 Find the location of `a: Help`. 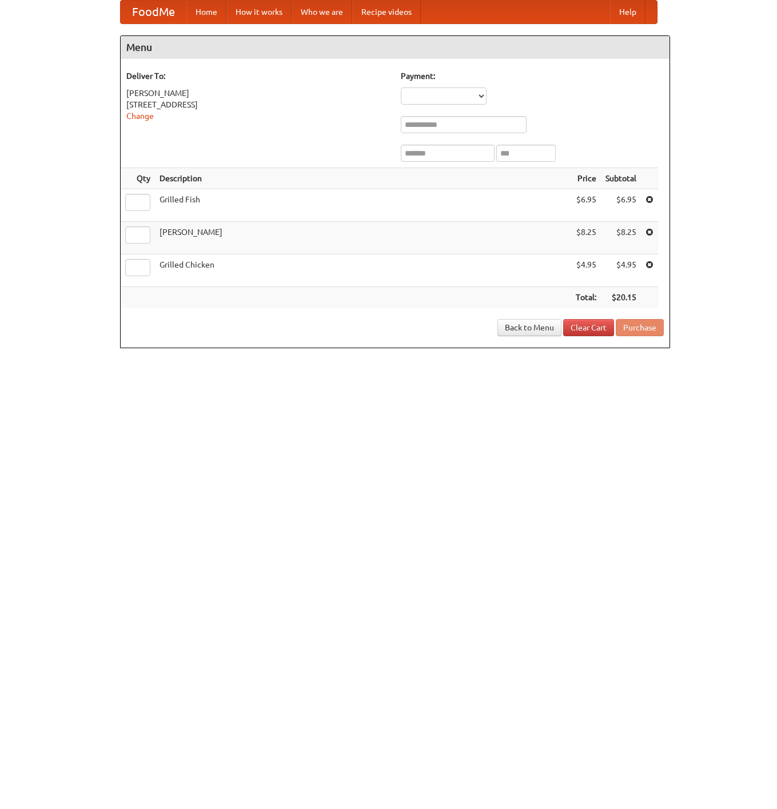

a: Help is located at coordinates (628, 12).